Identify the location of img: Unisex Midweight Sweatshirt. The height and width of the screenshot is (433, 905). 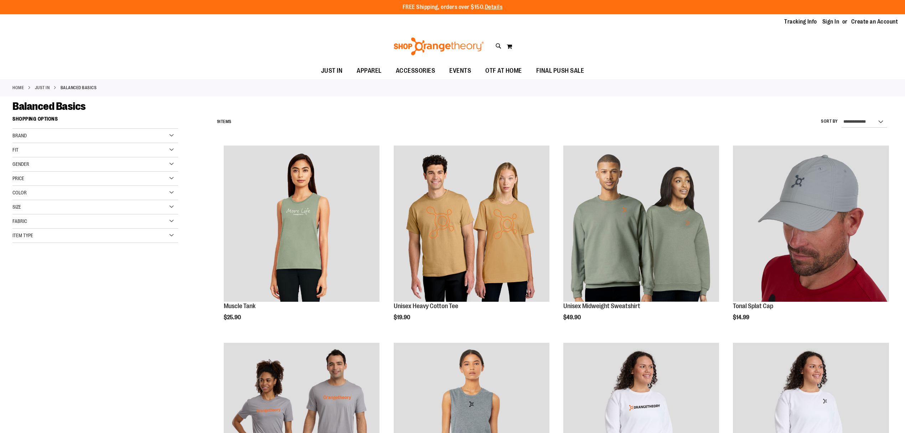
(641, 223).